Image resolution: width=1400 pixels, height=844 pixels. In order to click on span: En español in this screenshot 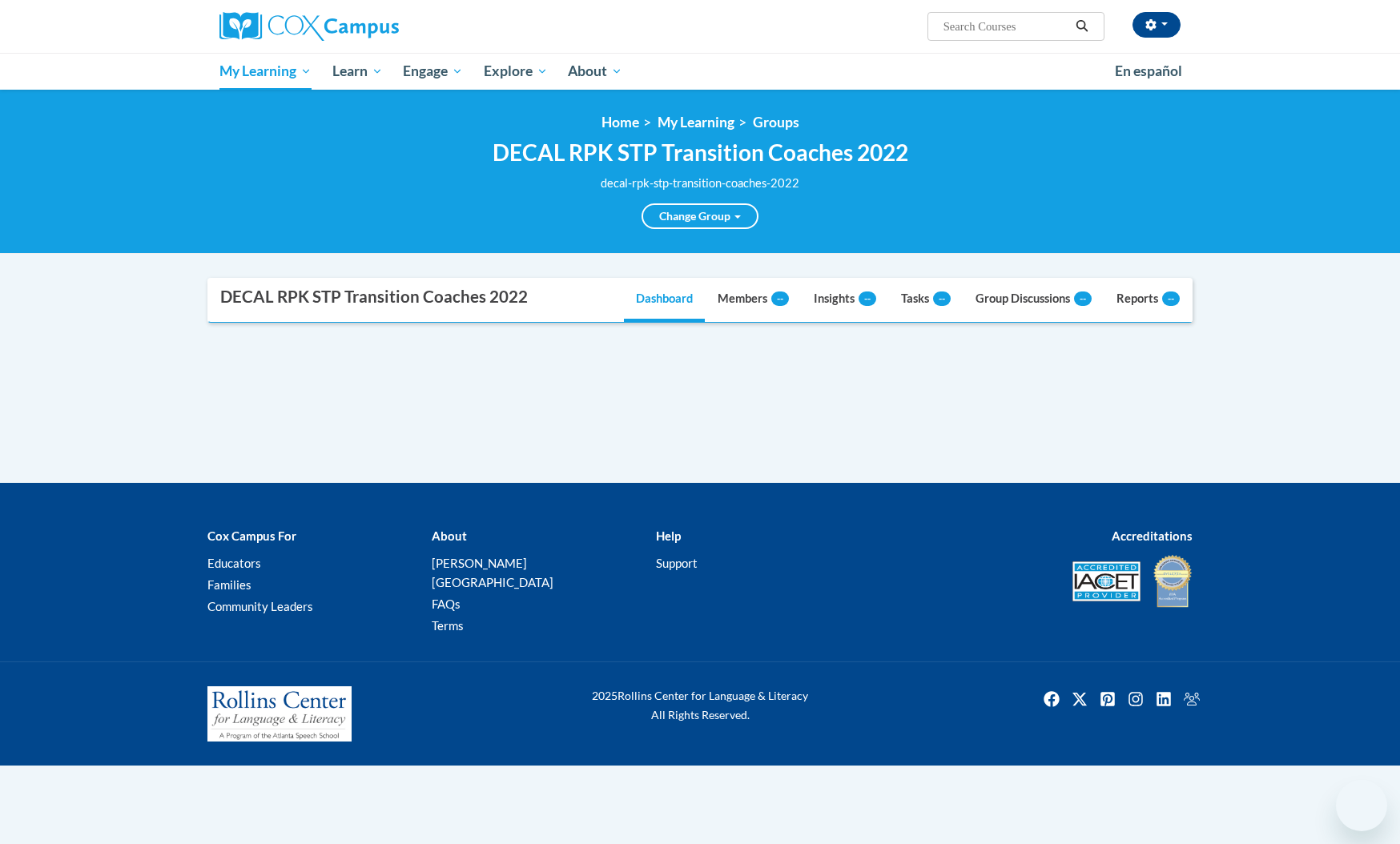, I will do `click(1149, 70)`.